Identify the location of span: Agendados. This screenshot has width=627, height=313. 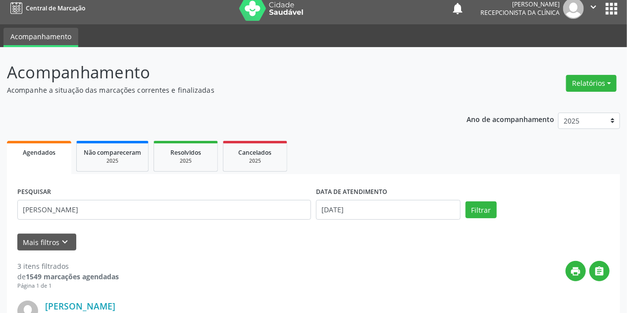
(39, 152).